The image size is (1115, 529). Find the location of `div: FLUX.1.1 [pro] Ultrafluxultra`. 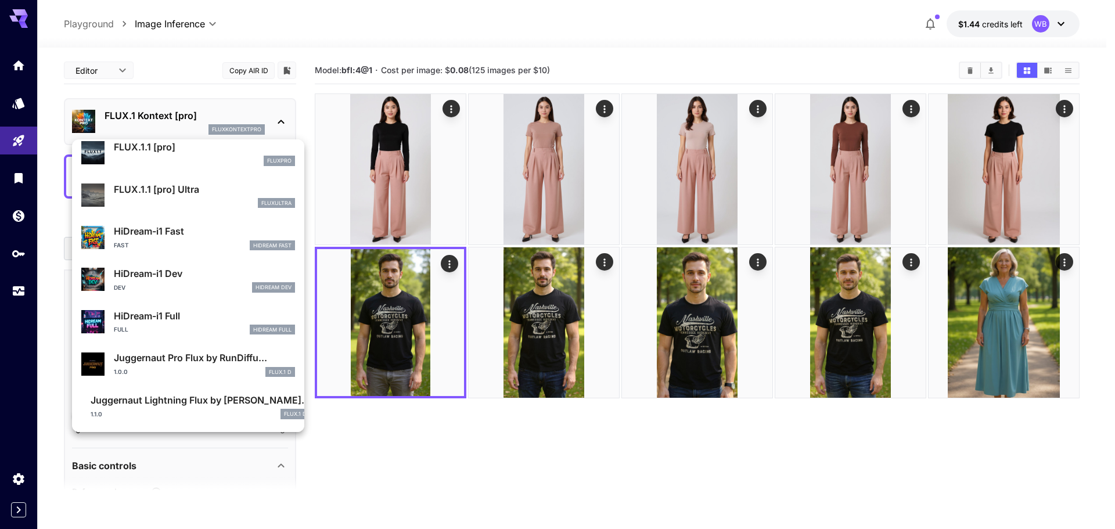

div: FLUX.1.1 [pro] Ultrafluxultra is located at coordinates (188, 195).